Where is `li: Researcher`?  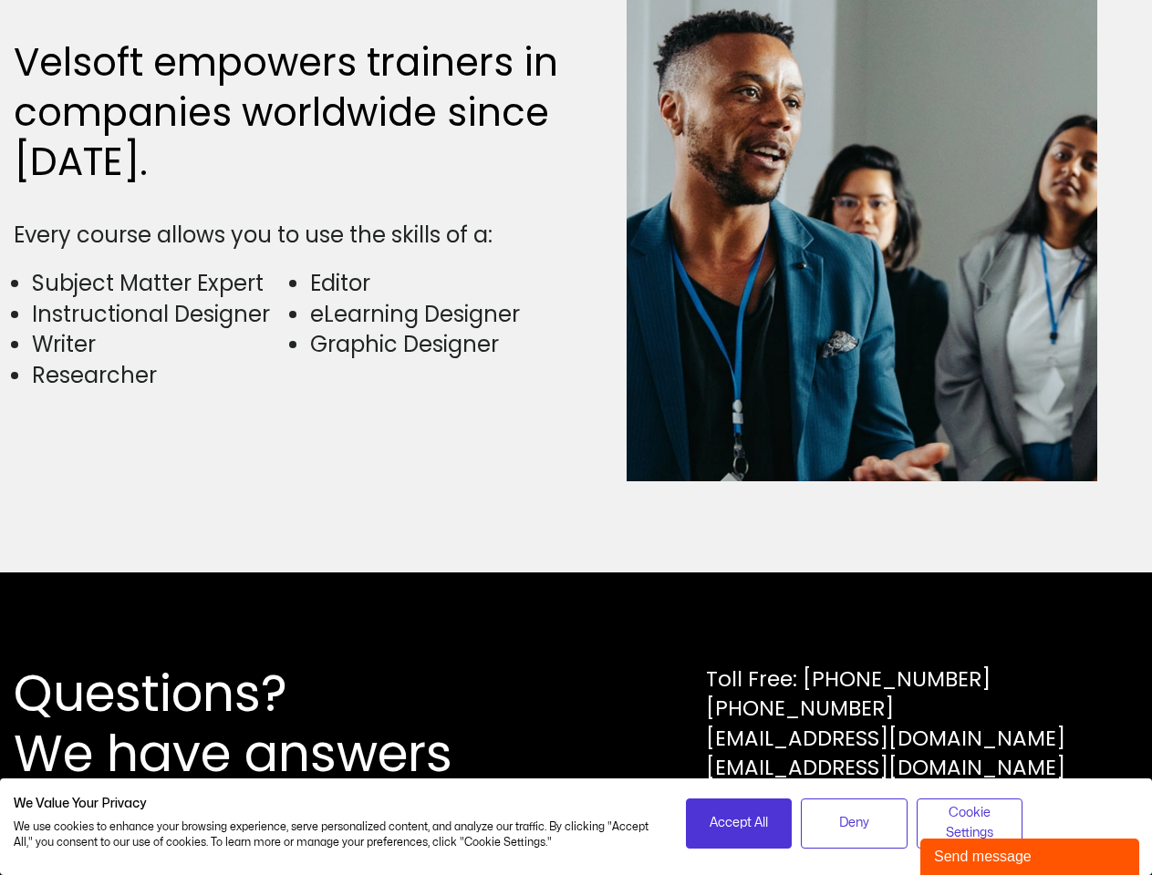 li: Researcher is located at coordinates (160, 376).